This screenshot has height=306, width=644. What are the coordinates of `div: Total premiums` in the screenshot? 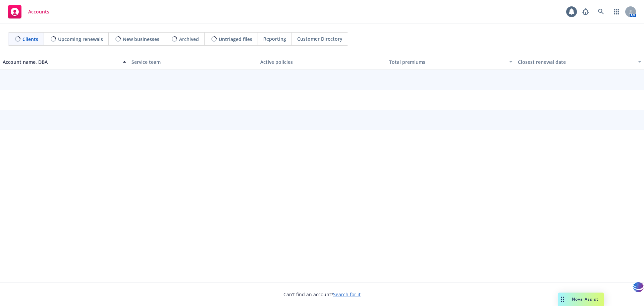 It's located at (447, 62).